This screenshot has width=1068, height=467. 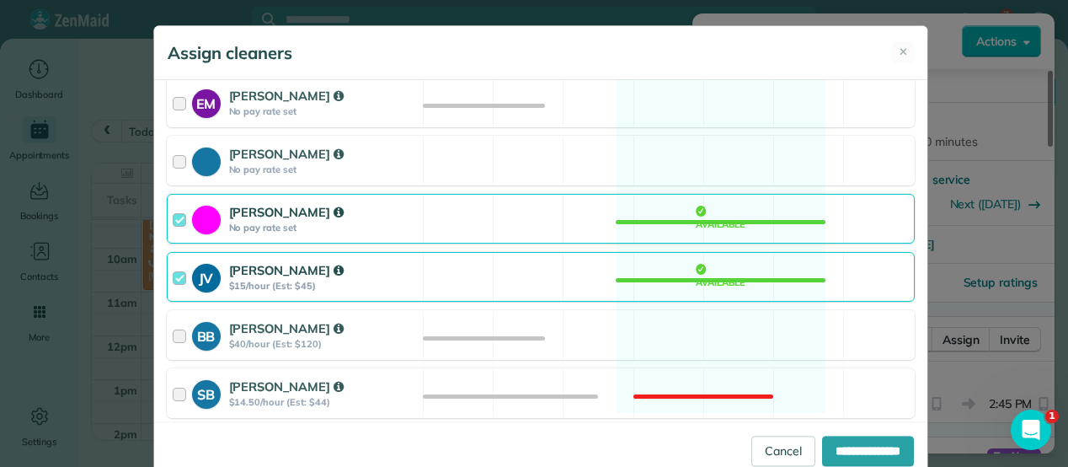 I want to click on strong: $14.50/hour (Est: $44), so click(x=324, y=402).